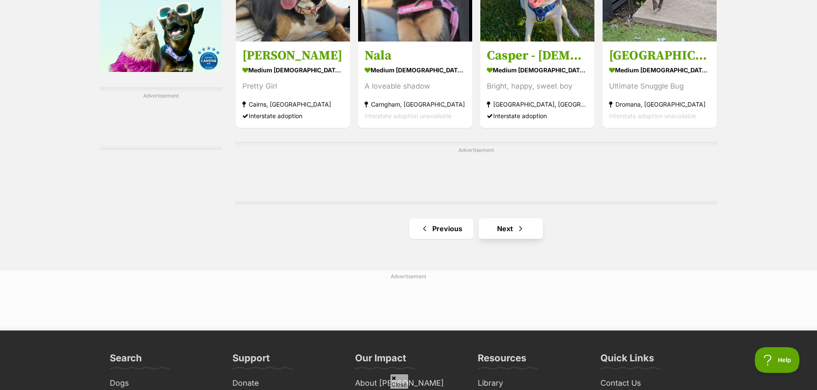  Describe the element at coordinates (286, 384) in the screenshot. I see `a: Donate` at that location.